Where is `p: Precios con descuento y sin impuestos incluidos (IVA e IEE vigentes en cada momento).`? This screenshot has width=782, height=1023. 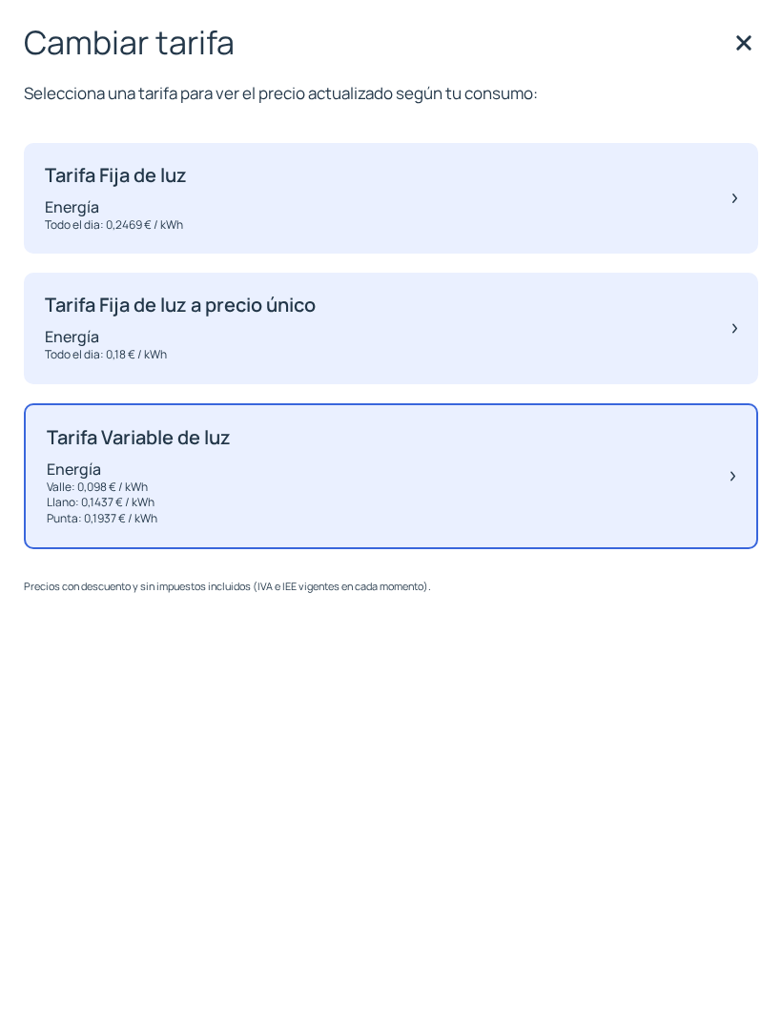 p: Precios con descuento y sin impuestos incluidos (IVA e IEE vigentes en cada momento). is located at coordinates (391, 586).